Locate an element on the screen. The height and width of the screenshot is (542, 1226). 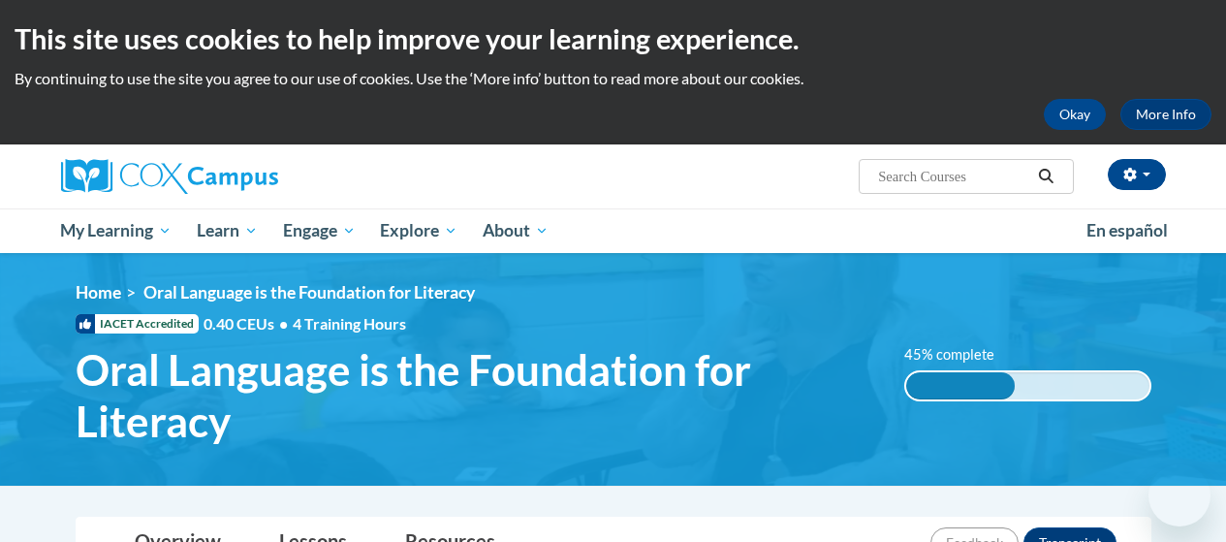
a: Explore is located at coordinates (419, 231).